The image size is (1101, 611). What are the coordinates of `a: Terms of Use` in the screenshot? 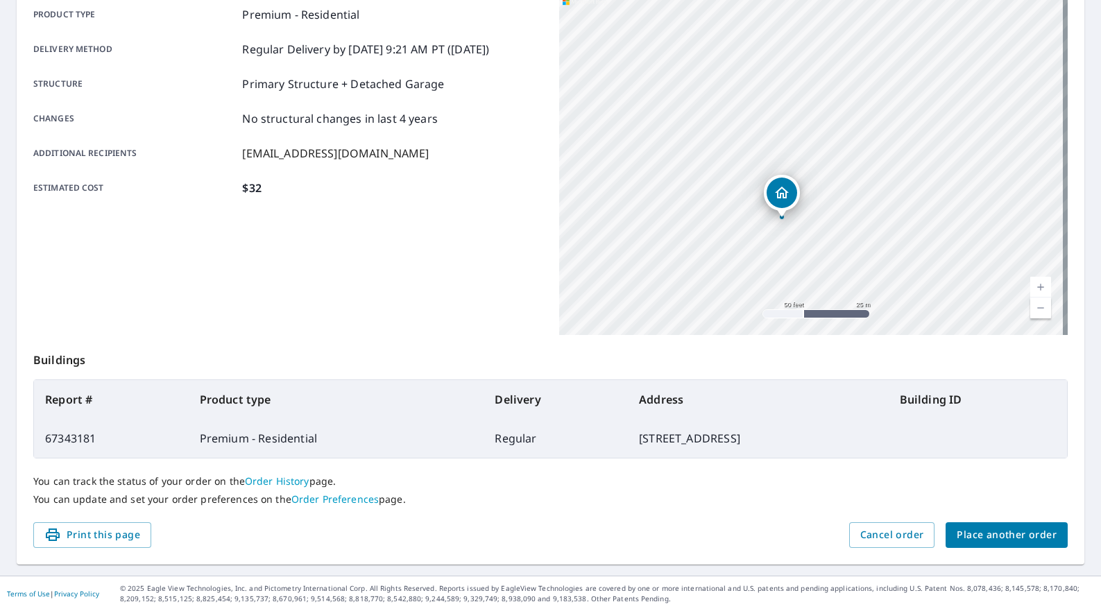 It's located at (28, 594).